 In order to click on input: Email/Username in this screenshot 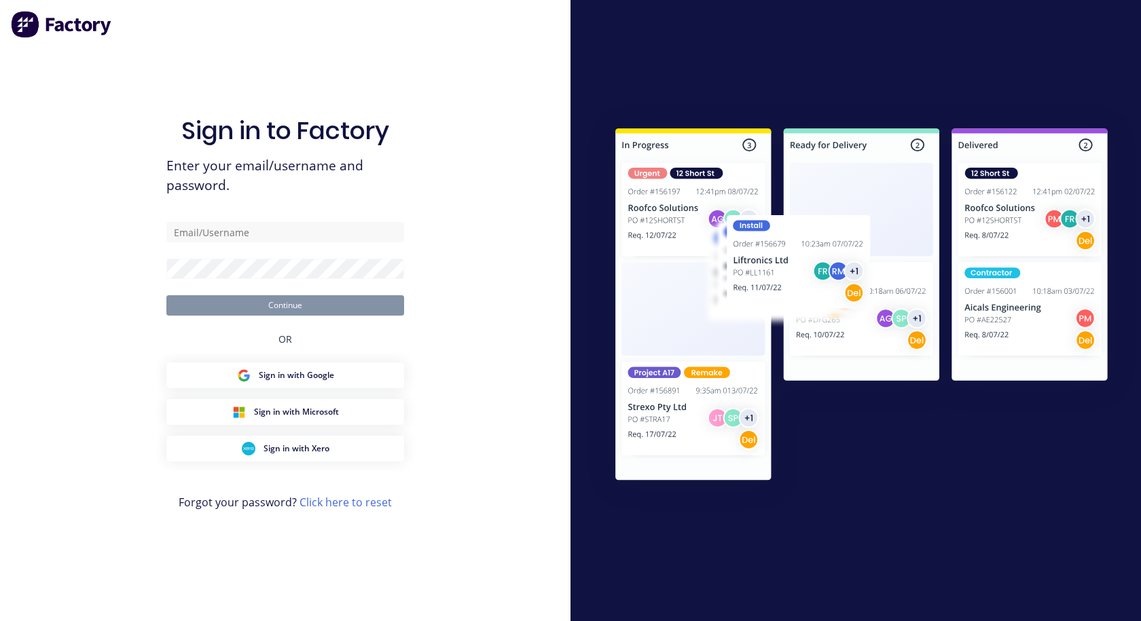, I will do `click(285, 232)`.